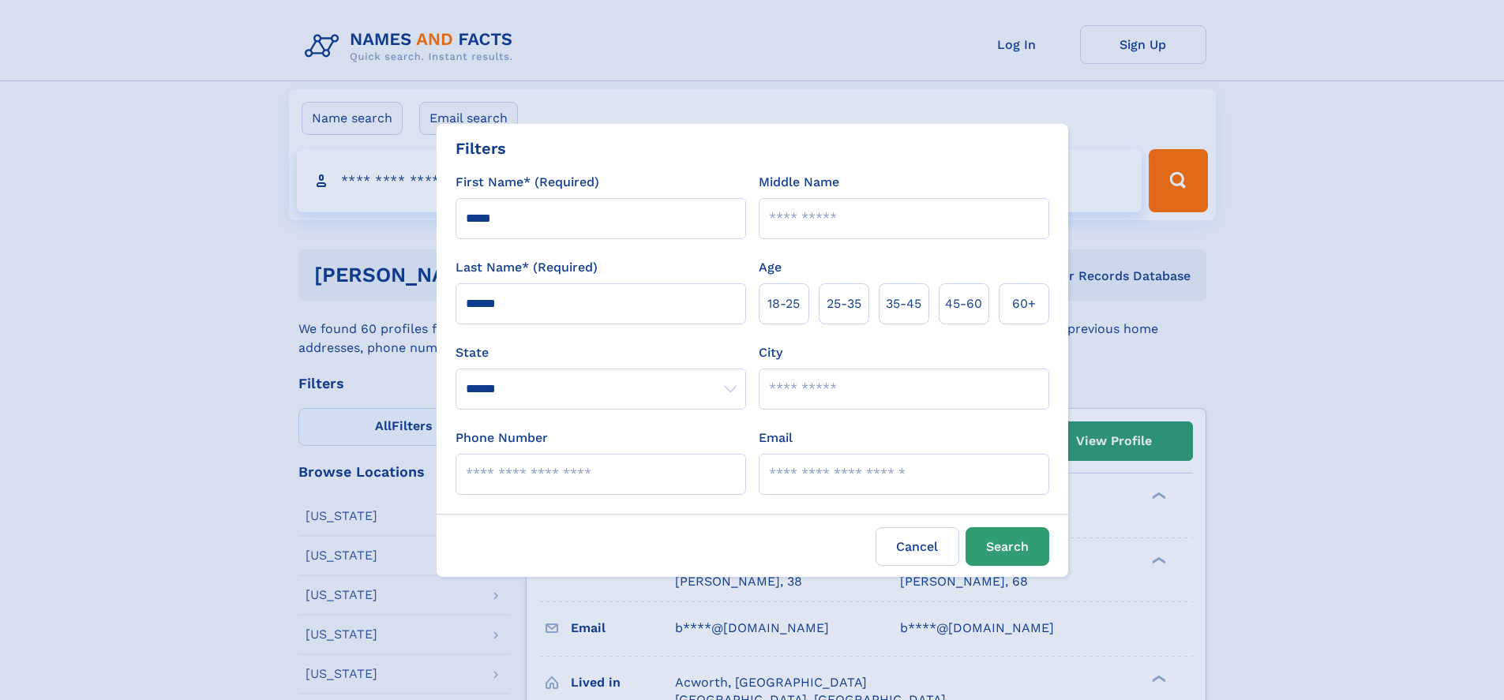  I want to click on span: 45‑60, so click(963, 304).